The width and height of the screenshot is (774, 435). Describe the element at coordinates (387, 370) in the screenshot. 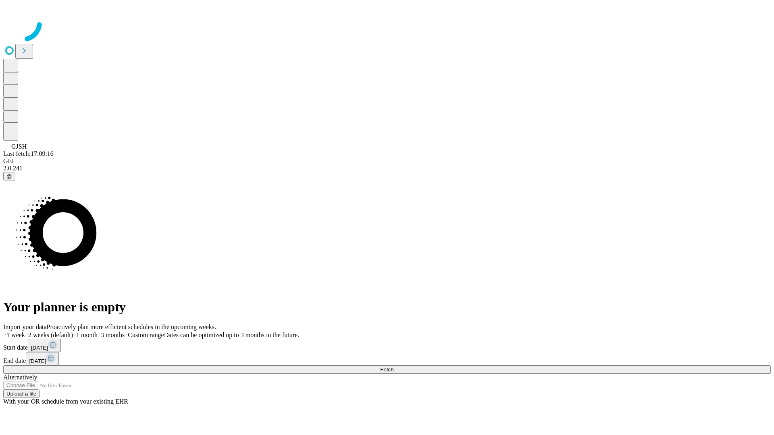

I see `button: Fetch` at that location.